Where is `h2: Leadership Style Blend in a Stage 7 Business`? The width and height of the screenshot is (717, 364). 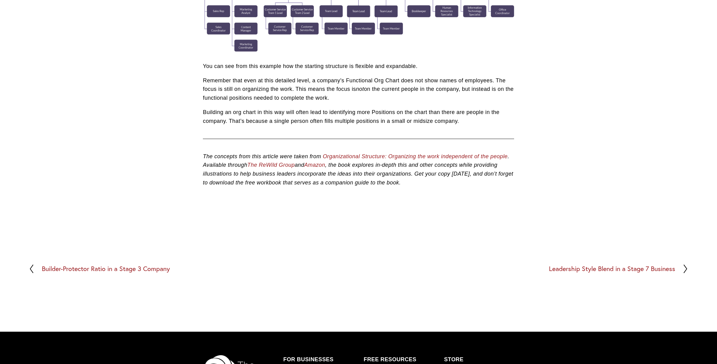
h2: Leadership Style Blend in a Stage 7 Business is located at coordinates (612, 269).